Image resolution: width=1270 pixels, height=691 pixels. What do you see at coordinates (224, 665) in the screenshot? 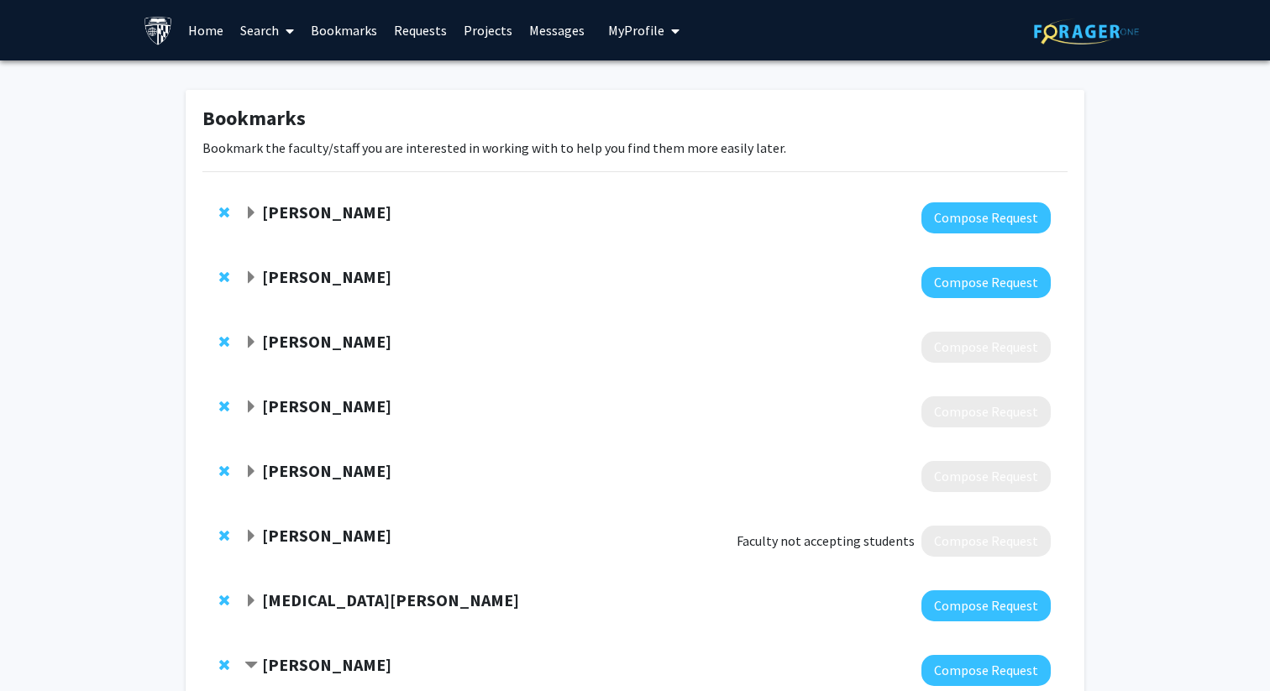
I see `span: Remove Tara Deemyad from bookmarks` at bounding box center [224, 665].